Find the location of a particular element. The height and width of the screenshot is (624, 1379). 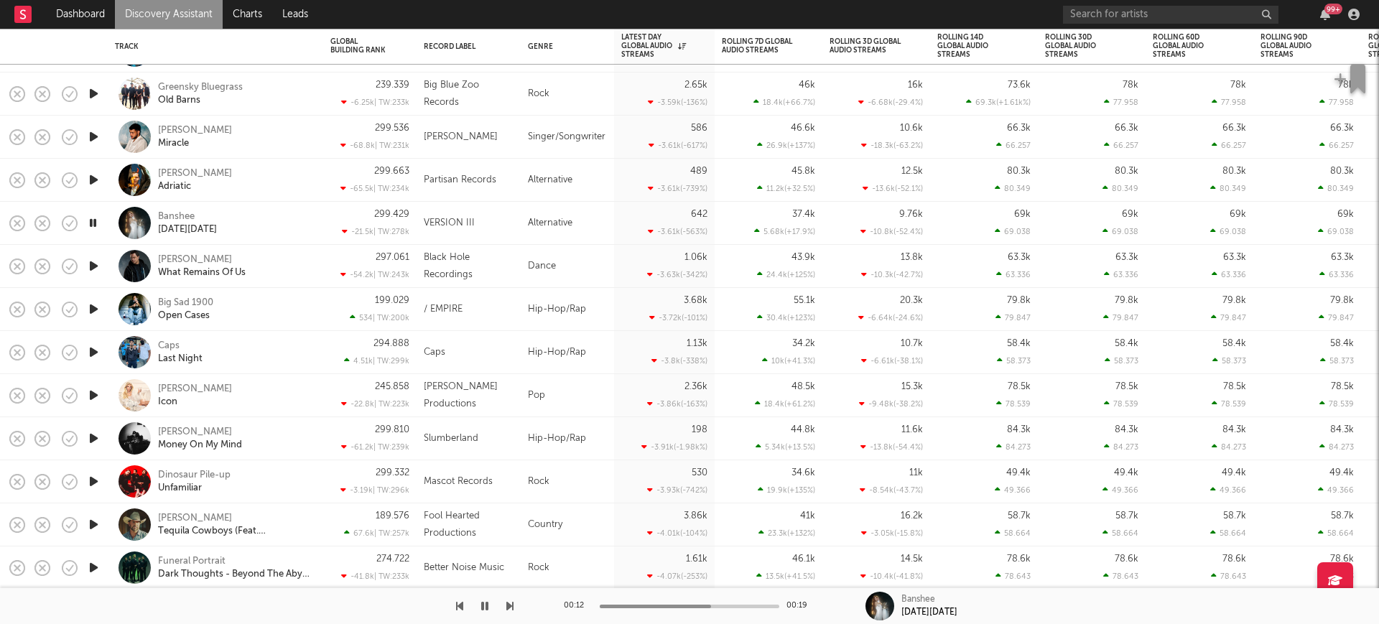

div: 4.51k | TW: 299k is located at coordinates (370, 360).